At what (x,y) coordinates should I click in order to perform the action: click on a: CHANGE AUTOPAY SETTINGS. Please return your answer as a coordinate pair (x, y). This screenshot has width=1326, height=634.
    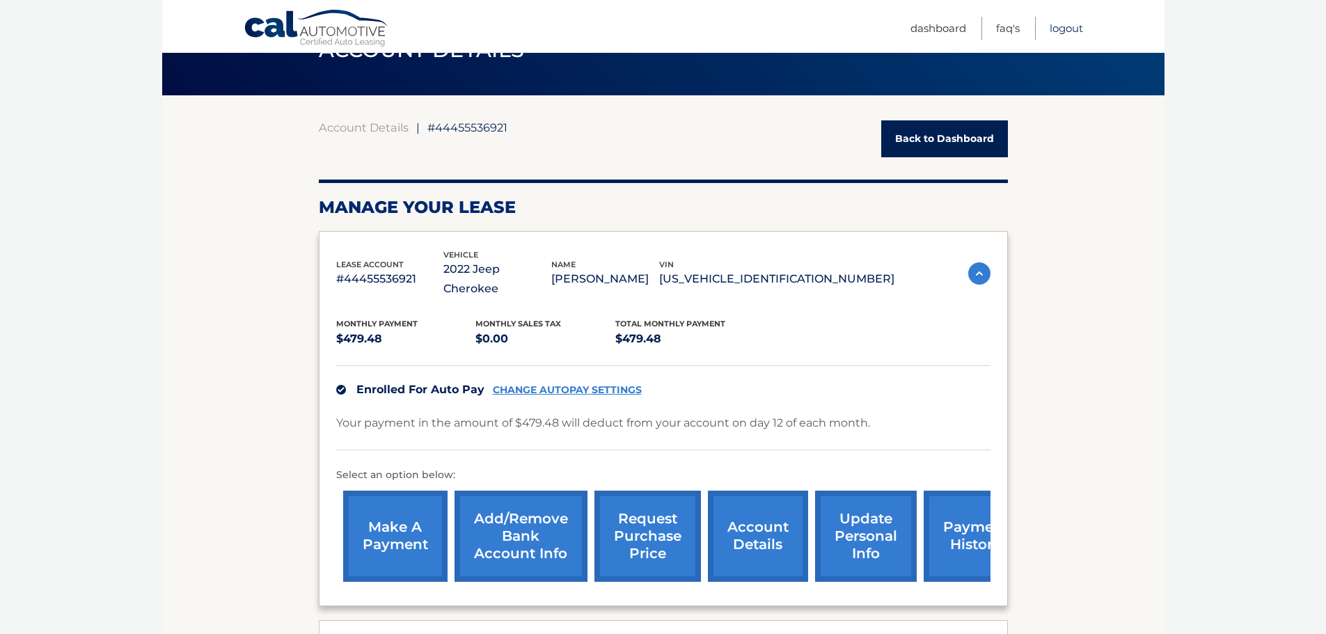
    Looking at the image, I should click on (567, 390).